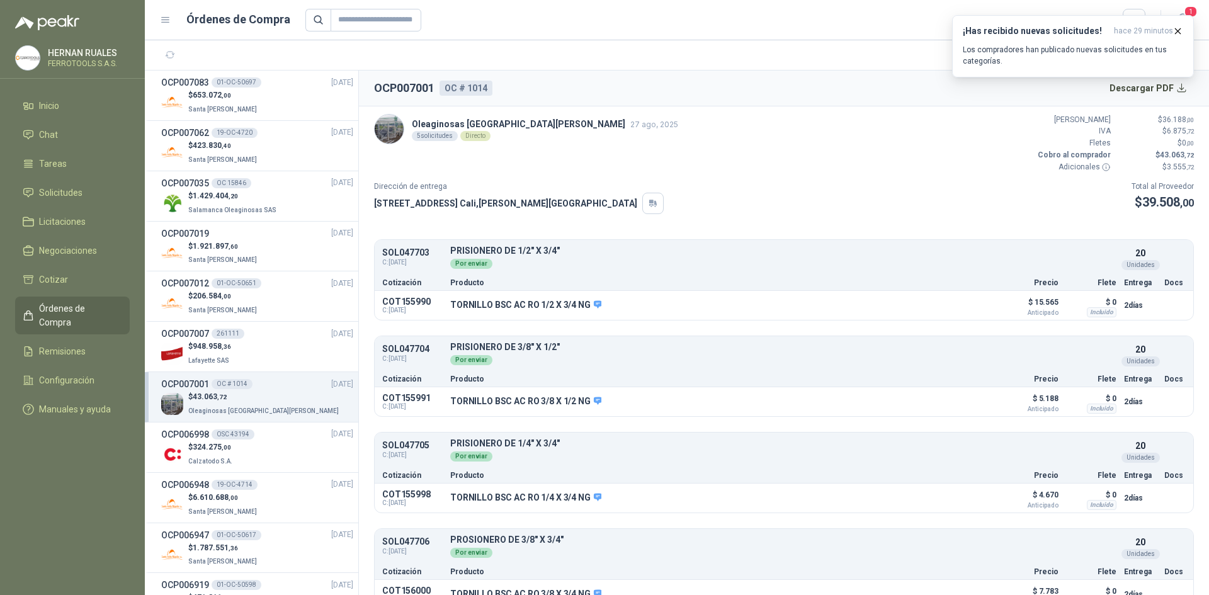 The height and width of the screenshot is (595, 1209). Describe the element at coordinates (72, 193) in the screenshot. I see `a: Solicitudes` at that location.